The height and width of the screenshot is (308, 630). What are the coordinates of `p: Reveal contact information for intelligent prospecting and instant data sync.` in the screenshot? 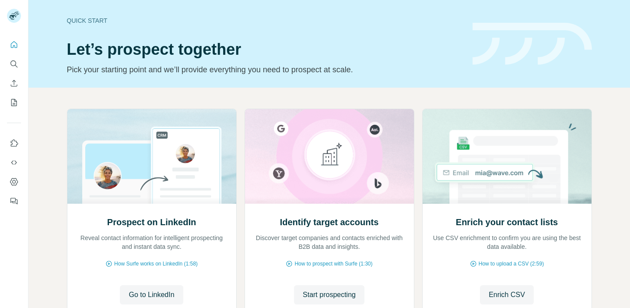 It's located at (152, 242).